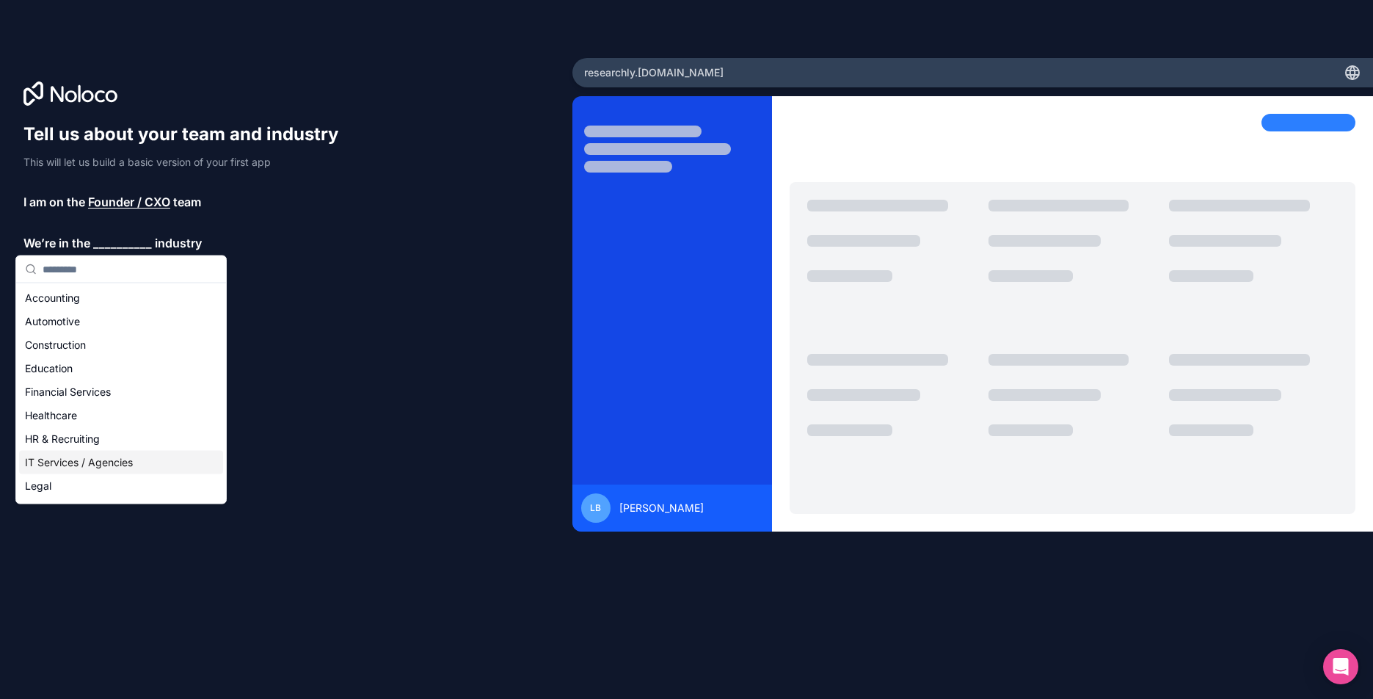  I want to click on div: Education, so click(121, 368).